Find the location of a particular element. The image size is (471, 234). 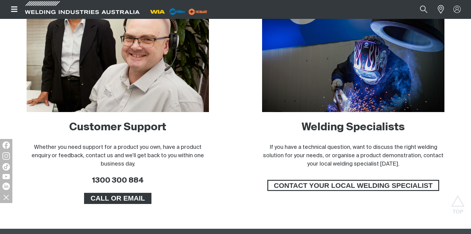

a: CALL OR EMAIL is located at coordinates (118, 198).